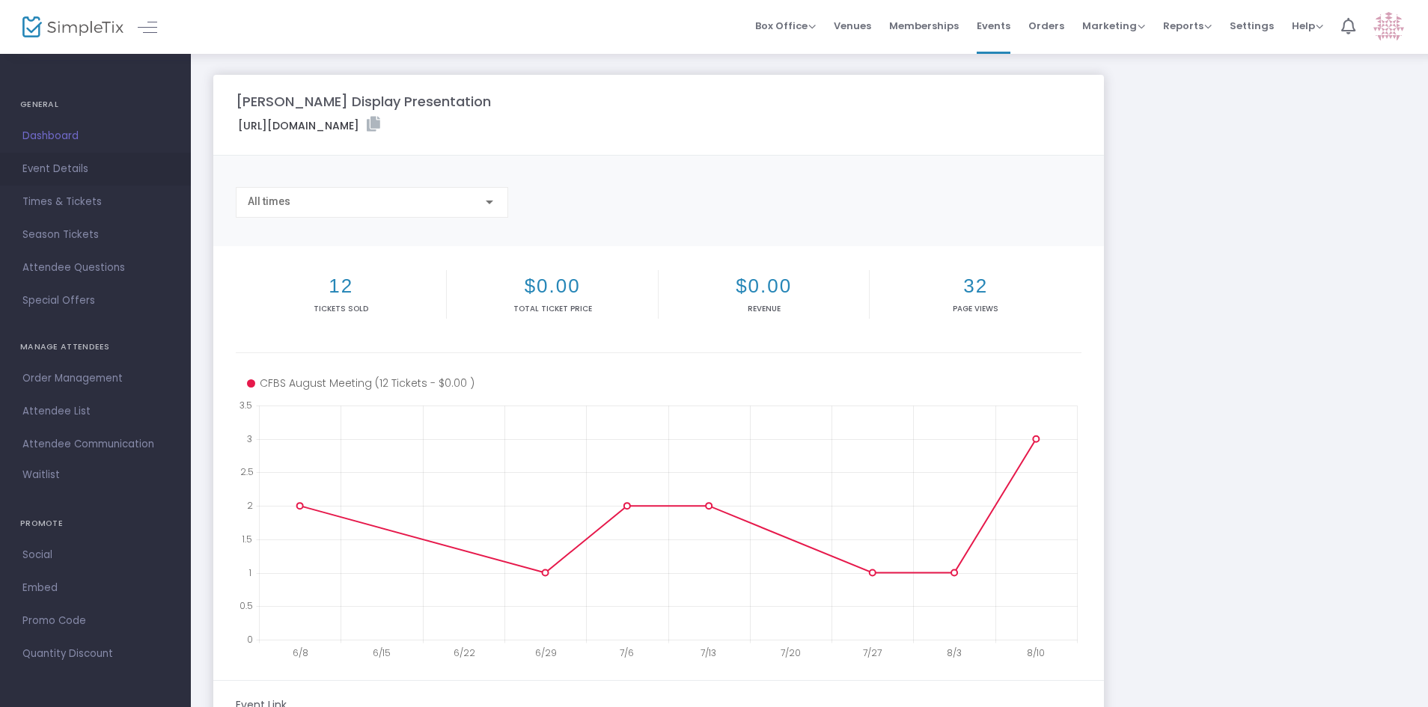 This screenshot has width=1428, height=707. What do you see at coordinates (975, 308) in the screenshot?
I see `p: Page Views` at bounding box center [975, 308].